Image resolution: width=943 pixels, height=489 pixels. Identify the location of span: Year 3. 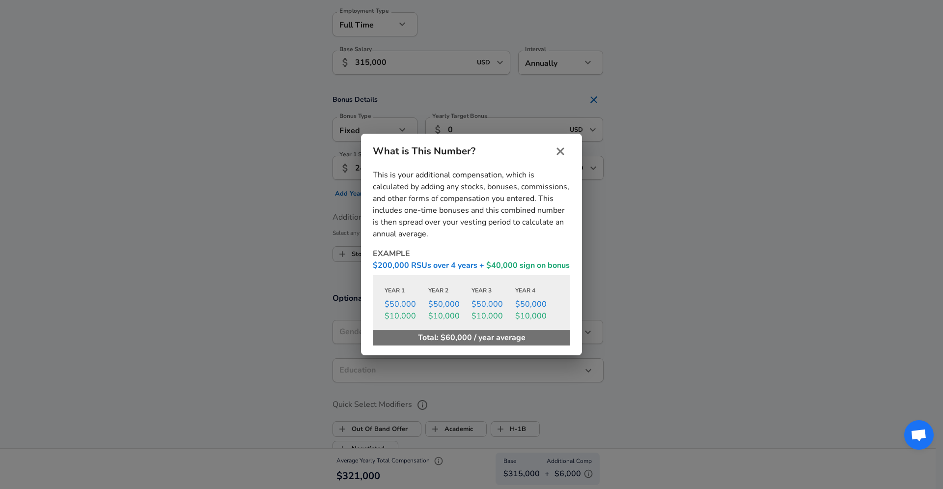
(481, 290).